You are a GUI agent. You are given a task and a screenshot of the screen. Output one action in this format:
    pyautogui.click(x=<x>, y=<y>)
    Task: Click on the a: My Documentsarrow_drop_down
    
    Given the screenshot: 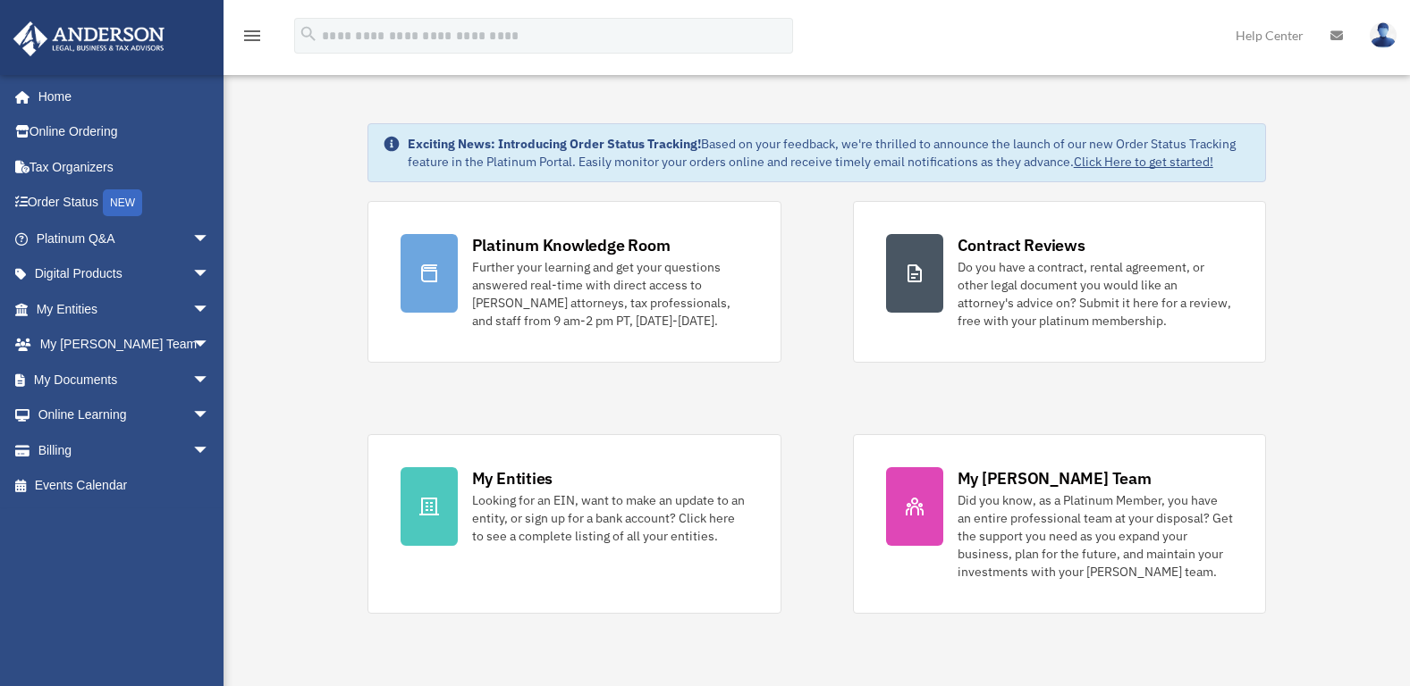 What is the action you would take?
    pyautogui.click(x=124, y=380)
    